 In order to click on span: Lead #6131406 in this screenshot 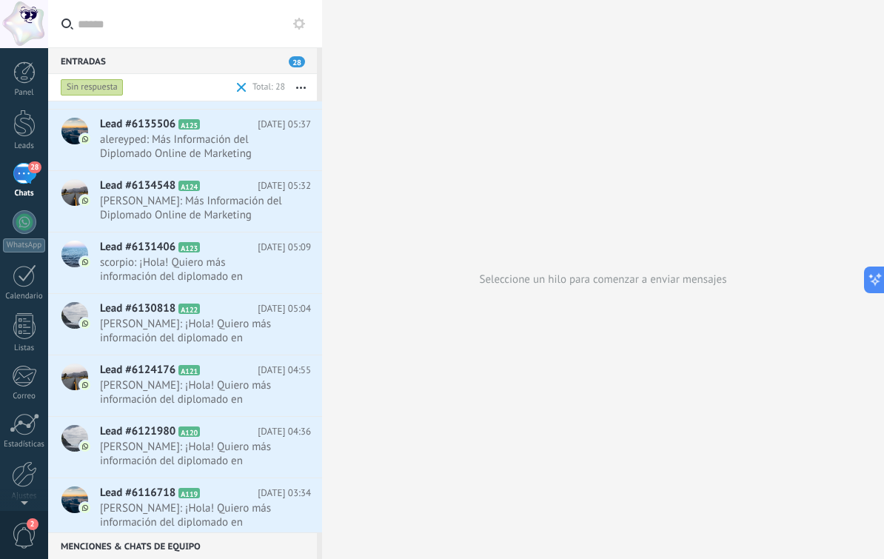, I will do `click(138, 247)`.